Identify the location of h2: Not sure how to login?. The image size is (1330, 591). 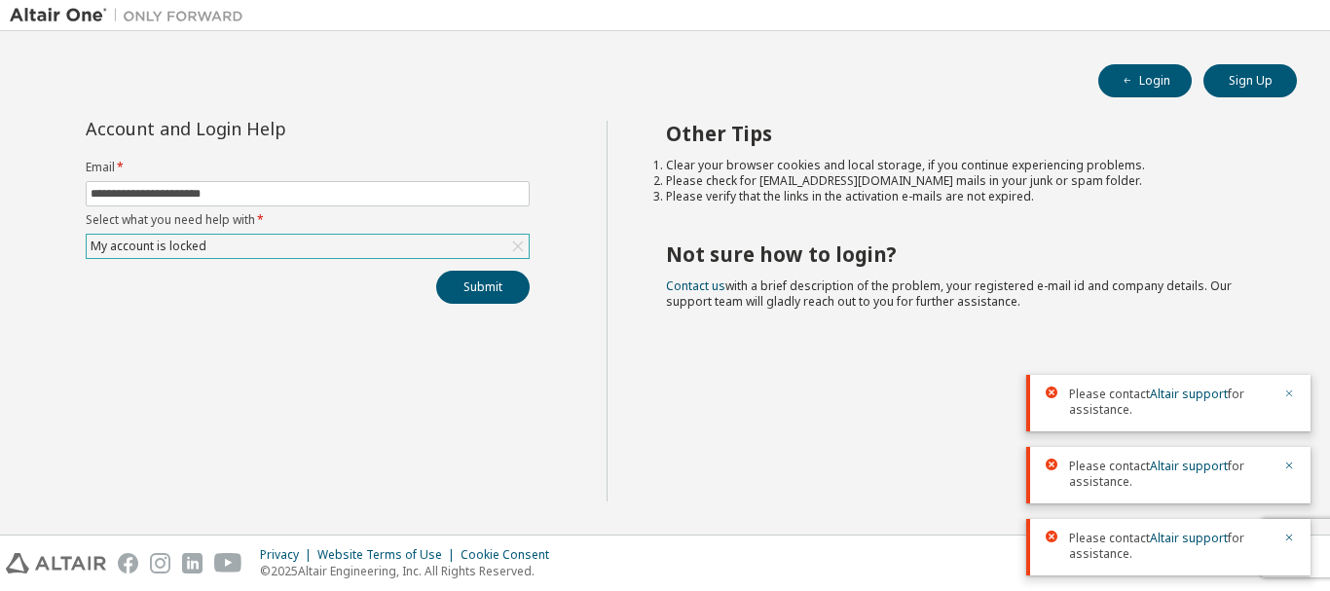
(964, 254).